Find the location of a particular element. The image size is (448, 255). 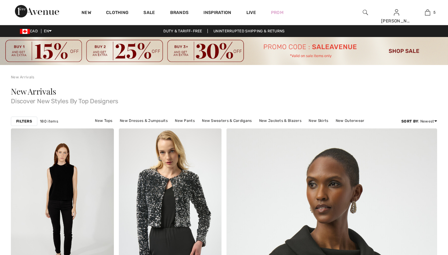

a: Prom is located at coordinates (277, 12).